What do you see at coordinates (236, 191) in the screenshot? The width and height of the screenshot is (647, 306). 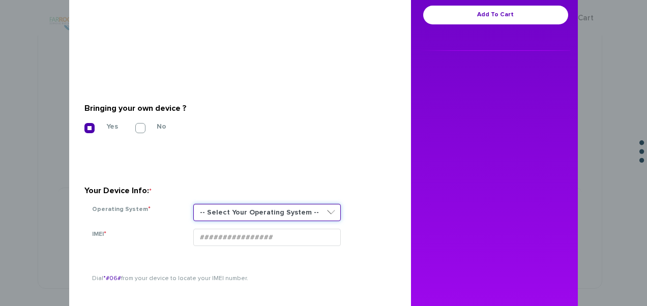 I see `div: Your Device Info:` at bounding box center [236, 191].